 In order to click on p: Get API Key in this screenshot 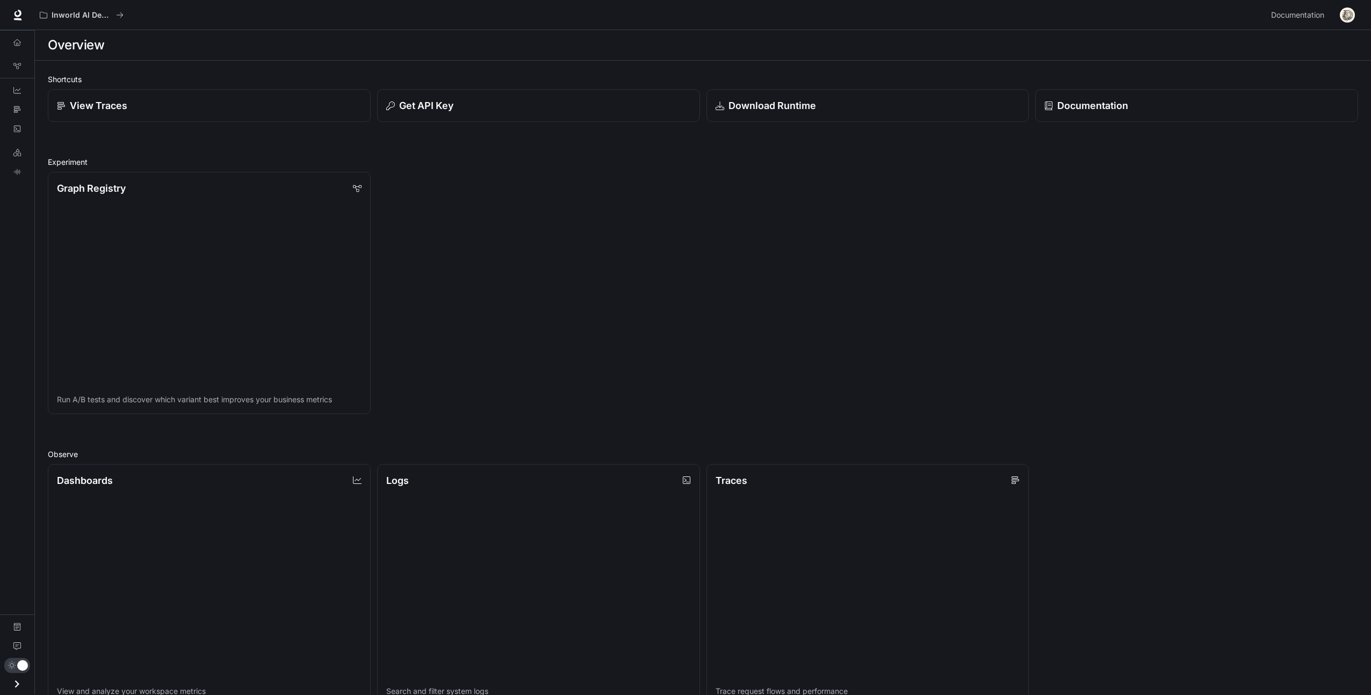, I will do `click(426, 105)`.